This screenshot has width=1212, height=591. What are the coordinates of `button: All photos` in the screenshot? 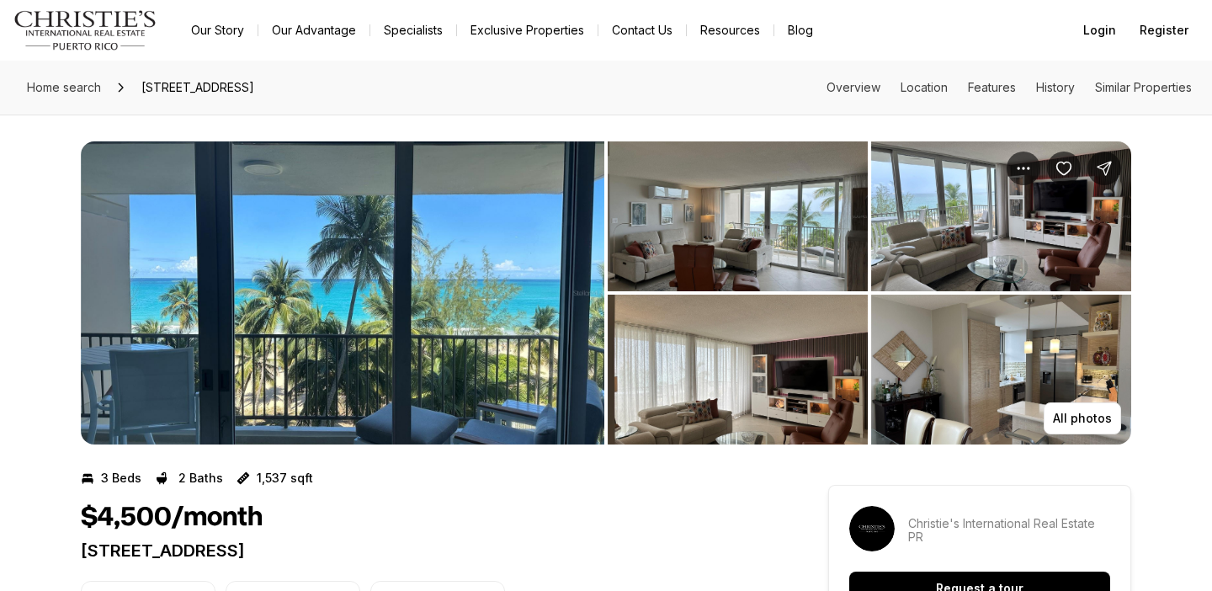 It's located at (1082, 418).